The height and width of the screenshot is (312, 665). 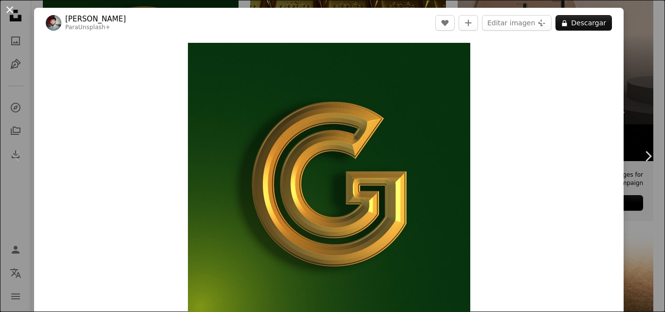 I want to click on a: Siguiente, so click(x=648, y=156).